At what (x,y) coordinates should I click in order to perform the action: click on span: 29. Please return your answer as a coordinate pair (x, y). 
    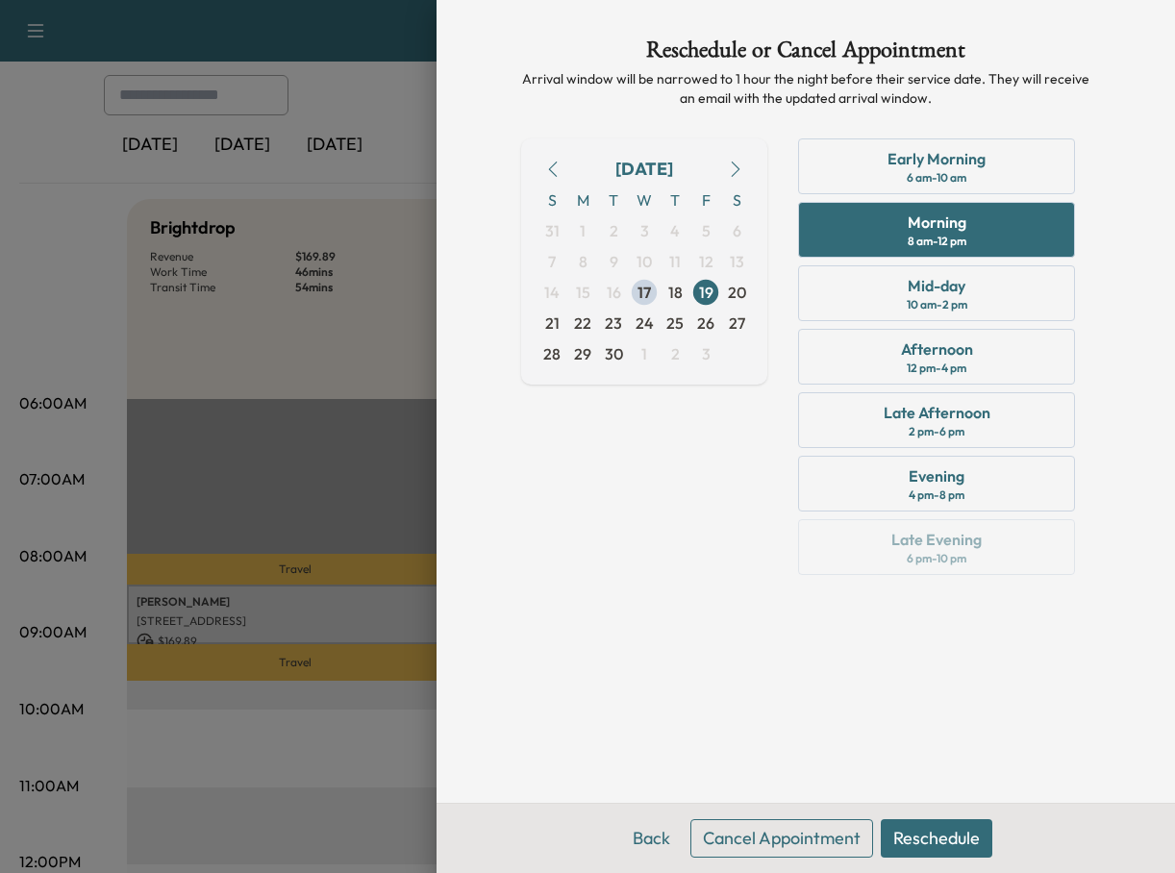
    Looking at the image, I should click on (583, 354).